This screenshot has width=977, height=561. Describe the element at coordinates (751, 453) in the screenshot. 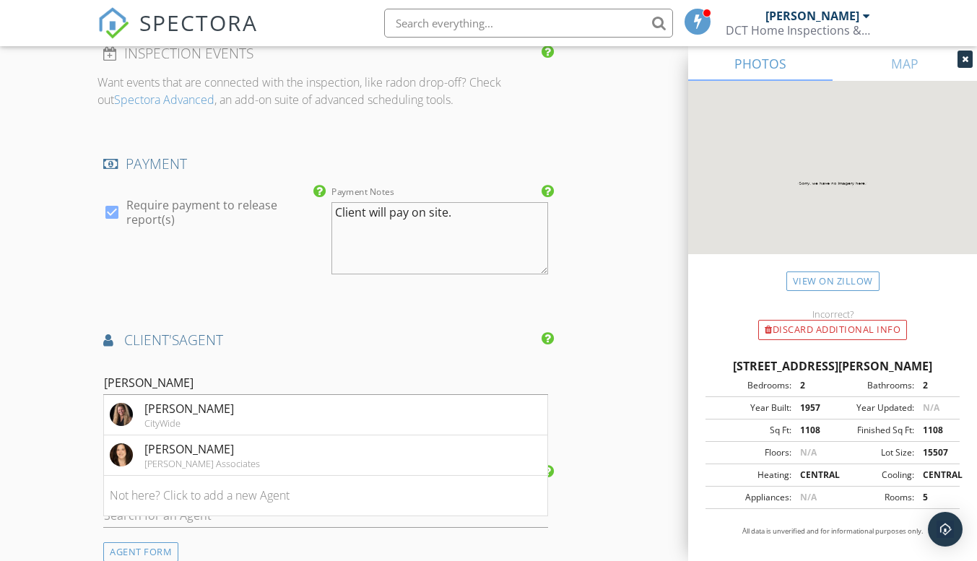

I see `div: Floors:` at that location.